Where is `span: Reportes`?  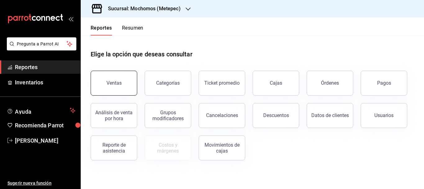 span: Reportes is located at coordinates (45, 67).